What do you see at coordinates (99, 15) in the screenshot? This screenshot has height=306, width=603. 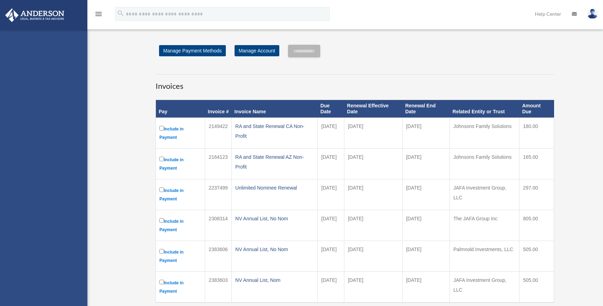 I see `a: menu` at bounding box center [99, 15].